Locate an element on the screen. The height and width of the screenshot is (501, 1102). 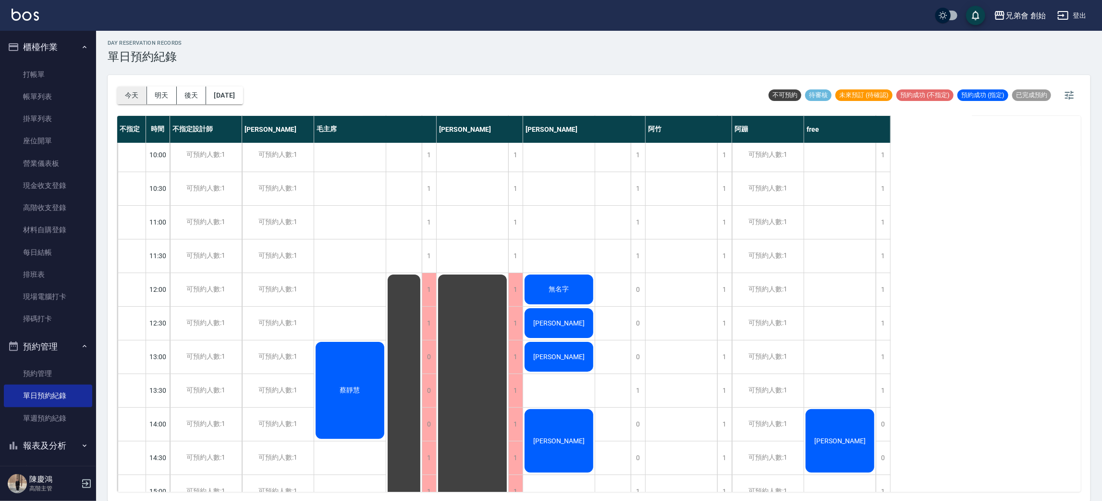
div: 13:30 is located at coordinates (158, 390).